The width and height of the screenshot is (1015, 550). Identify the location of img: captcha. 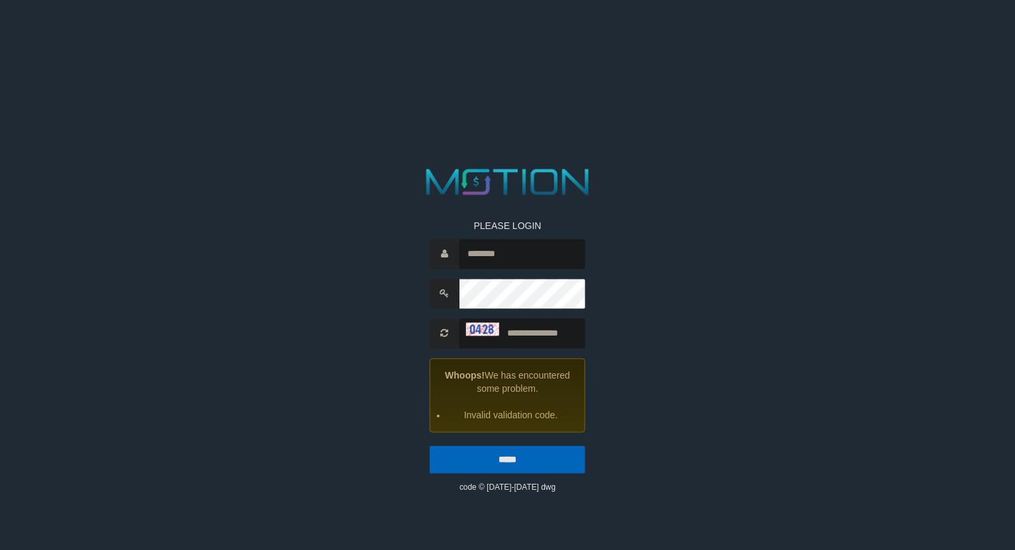
(483, 330).